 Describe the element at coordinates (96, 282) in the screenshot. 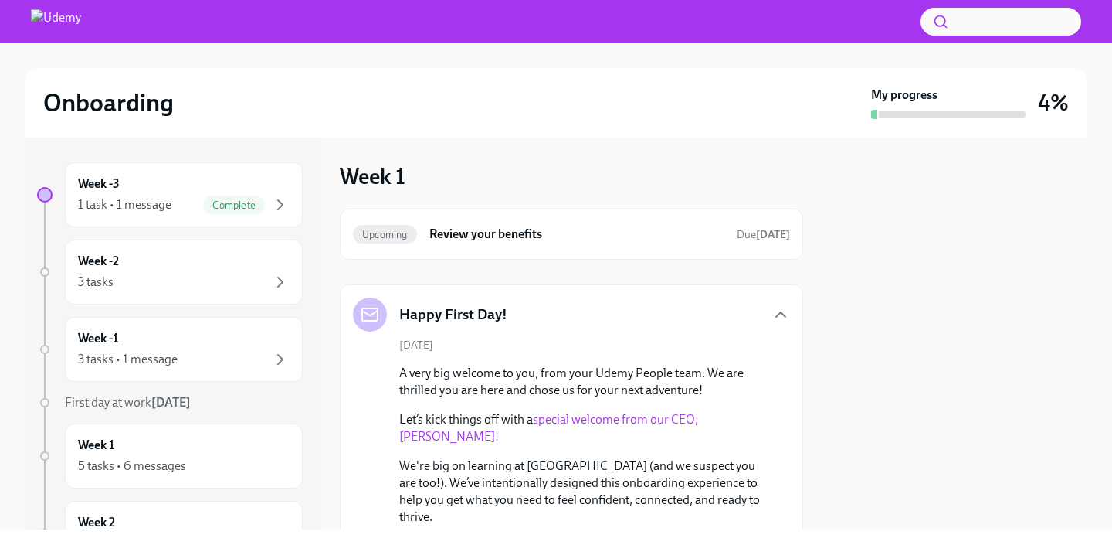

I see `div: 3 tasks` at that location.